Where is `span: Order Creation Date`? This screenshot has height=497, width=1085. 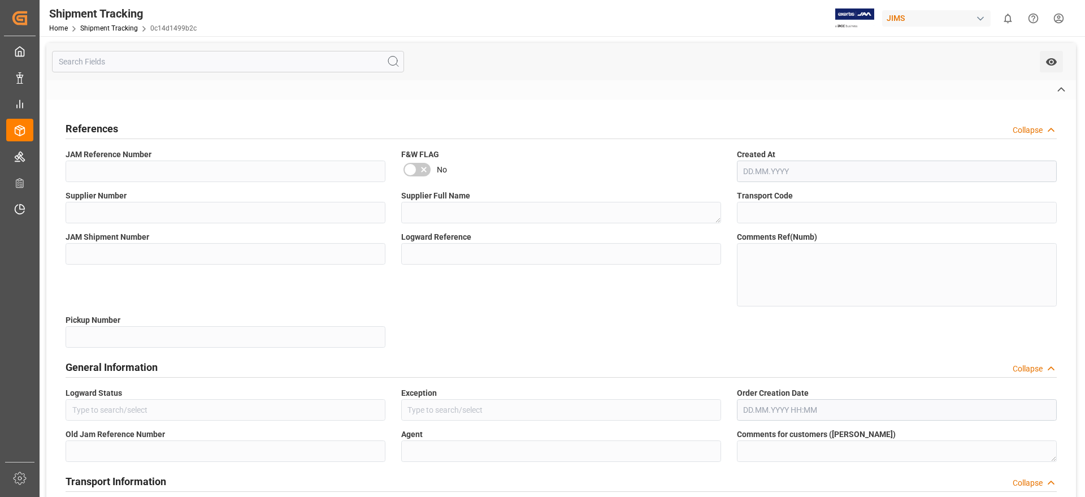
span: Order Creation Date is located at coordinates (772, 393).